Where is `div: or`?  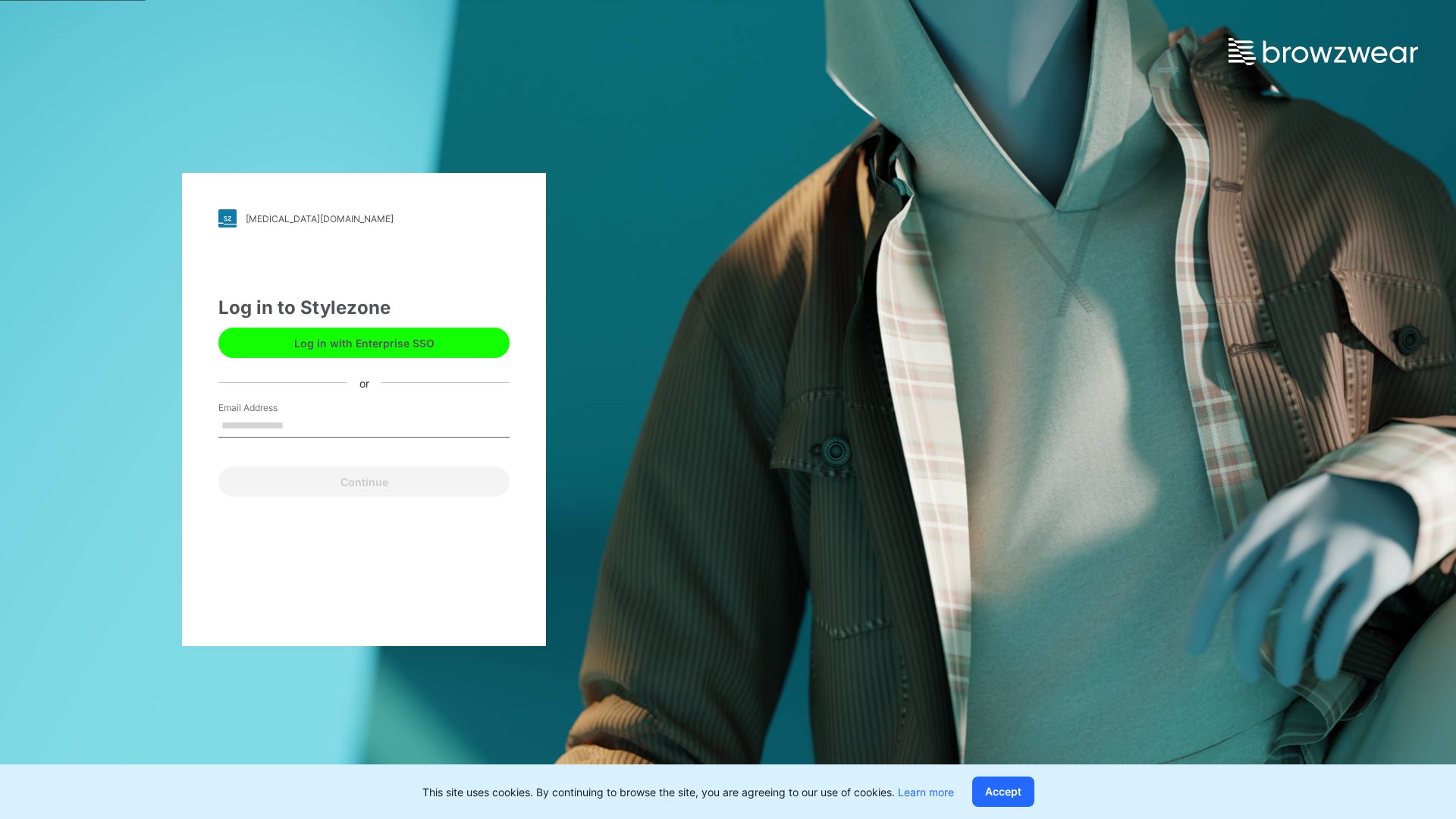 div: or is located at coordinates (364, 382).